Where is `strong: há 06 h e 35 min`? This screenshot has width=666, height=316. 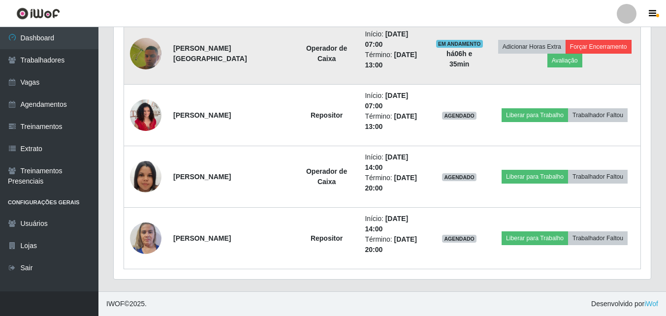
strong: há 06 h e 35 min is located at coordinates (459, 59).